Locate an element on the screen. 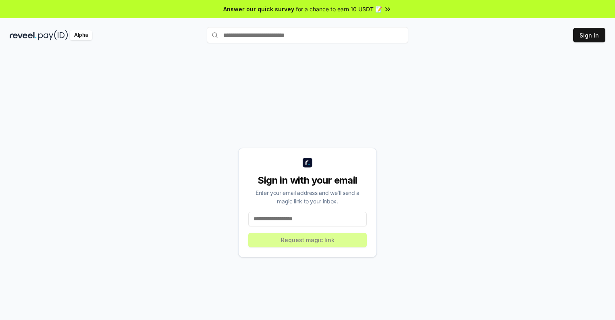 Image resolution: width=615 pixels, height=320 pixels. button: Sign In is located at coordinates (589, 35).